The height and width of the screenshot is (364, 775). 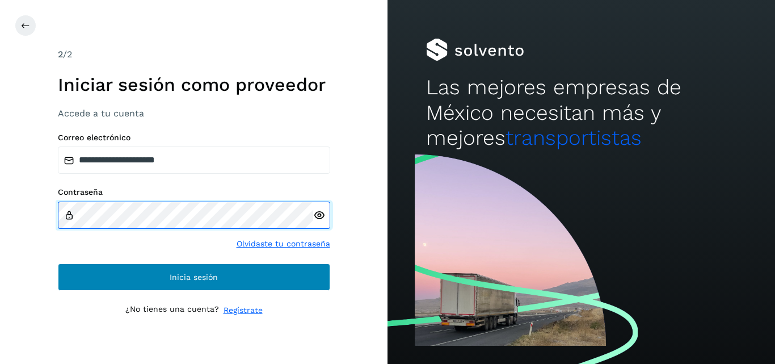 What do you see at coordinates (172, 310) in the screenshot?
I see `p: ¿No tienes una cuenta?` at bounding box center [172, 310].